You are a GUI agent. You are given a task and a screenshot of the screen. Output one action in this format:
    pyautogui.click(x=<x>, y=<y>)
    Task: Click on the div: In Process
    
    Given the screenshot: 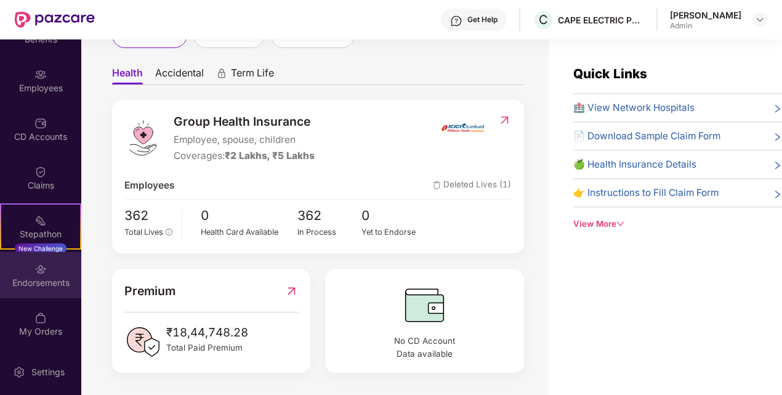 What is the action you would take?
    pyautogui.click(x=329, y=232)
    